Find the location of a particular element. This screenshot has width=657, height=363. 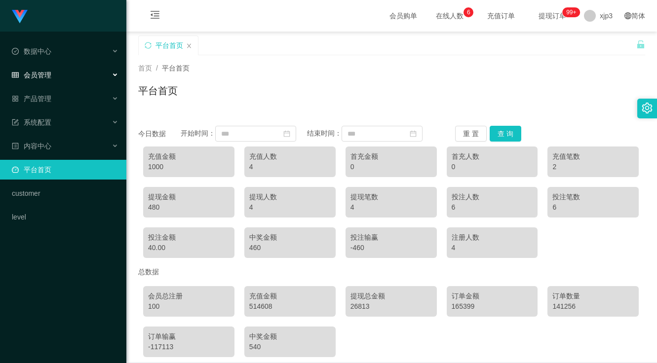

div: 480 is located at coordinates (189, 207).